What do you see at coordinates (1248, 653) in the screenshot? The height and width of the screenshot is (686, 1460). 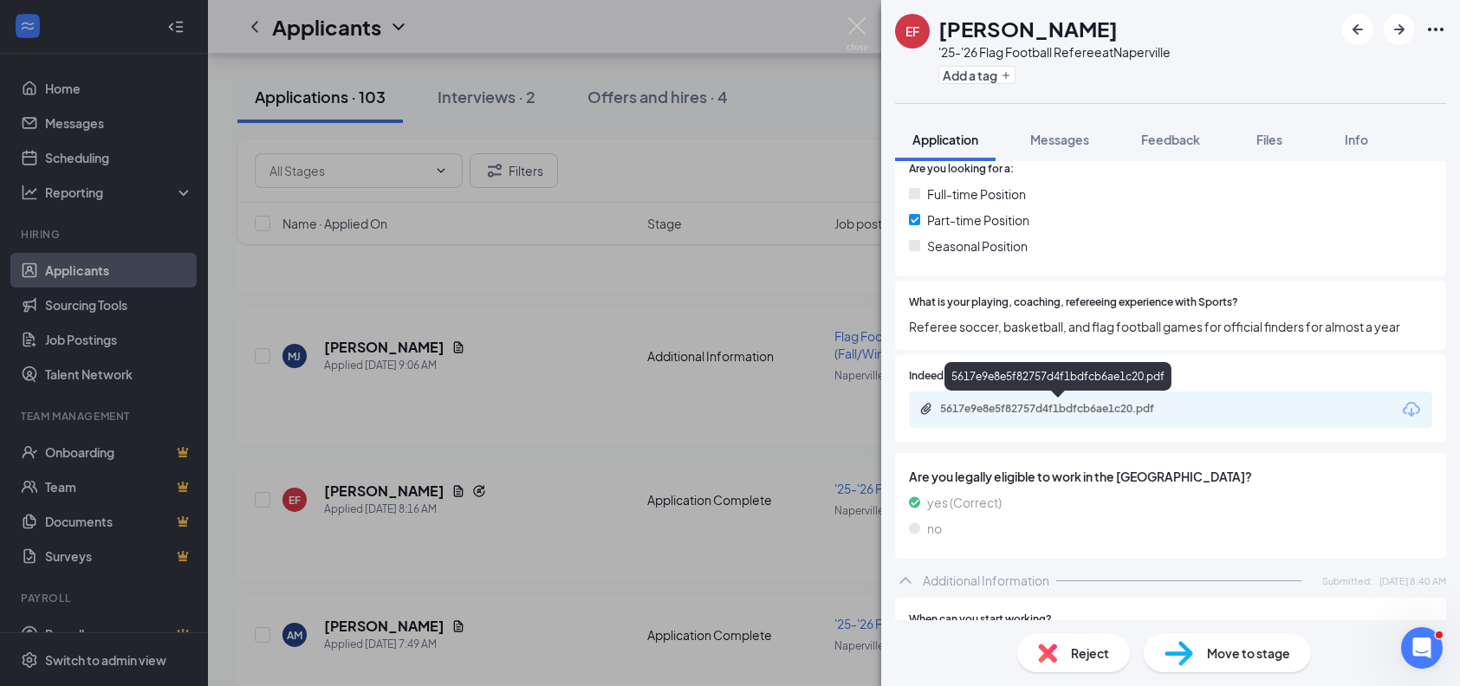 I see `span: Move to stage` at bounding box center [1248, 653].